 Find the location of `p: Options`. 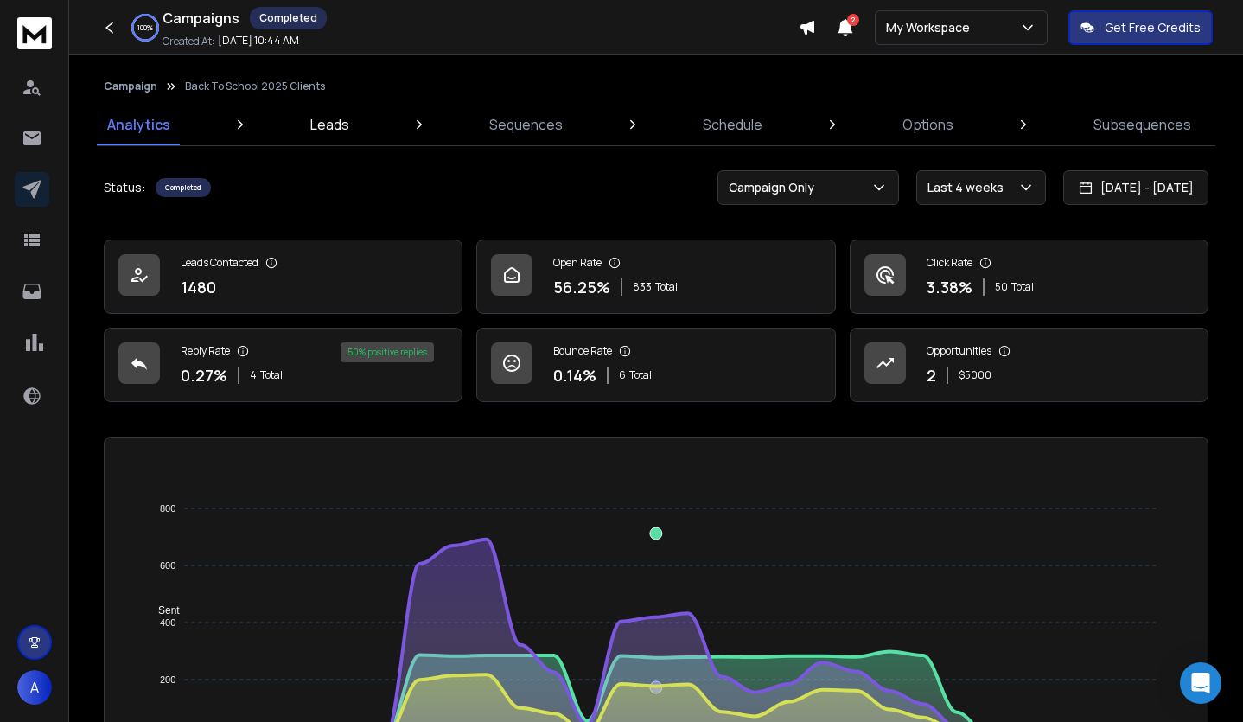

p: Options is located at coordinates (928, 124).